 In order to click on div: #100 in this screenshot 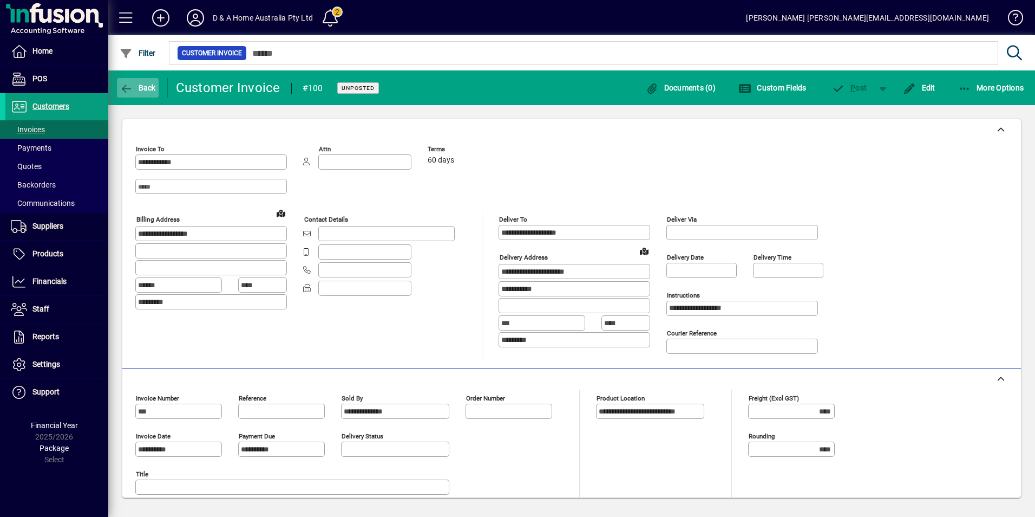, I will do `click(313, 88)`.